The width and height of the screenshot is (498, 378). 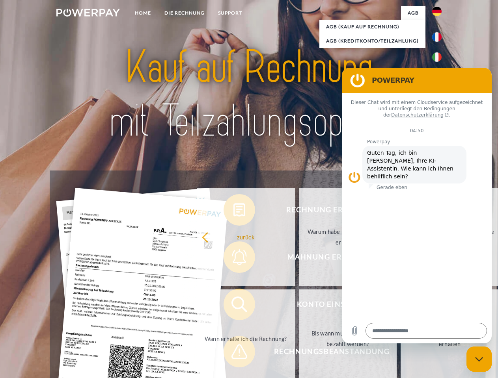 I want to click on div: zurück, so click(x=246, y=237).